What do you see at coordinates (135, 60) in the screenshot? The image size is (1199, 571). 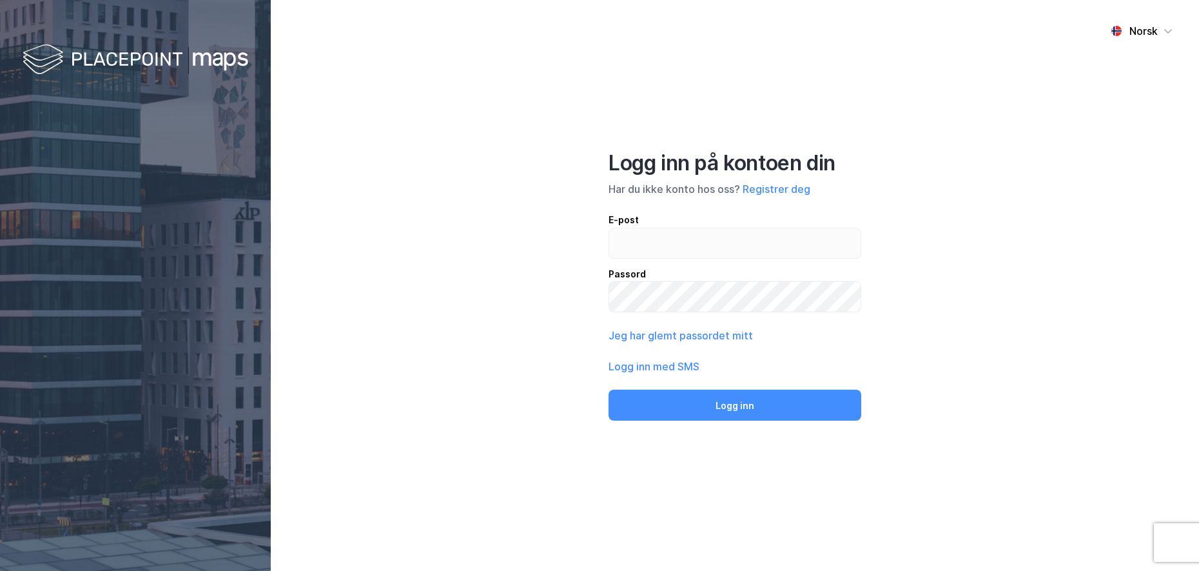 I see `img: logo-white.f07954bde2210d2a523dddb988cd2aa7.svg` at bounding box center [135, 60].